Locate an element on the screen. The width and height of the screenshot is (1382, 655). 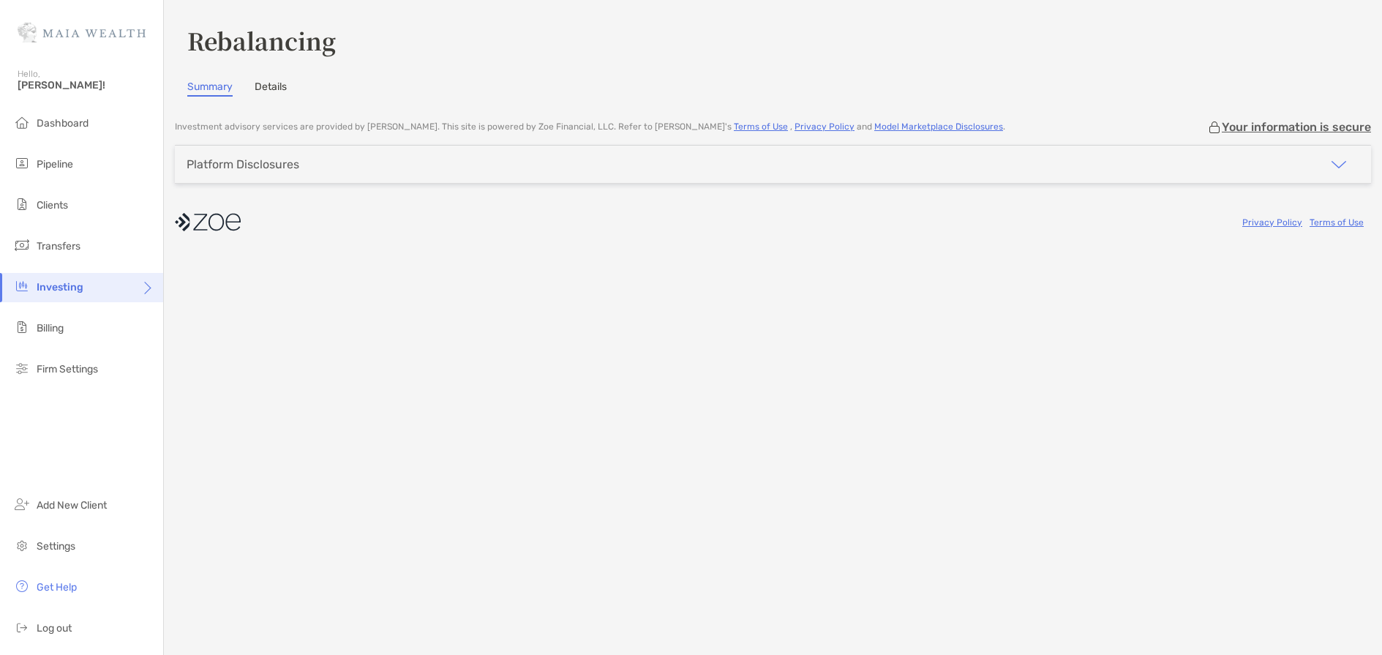
span: Firm Settings is located at coordinates (67, 369).